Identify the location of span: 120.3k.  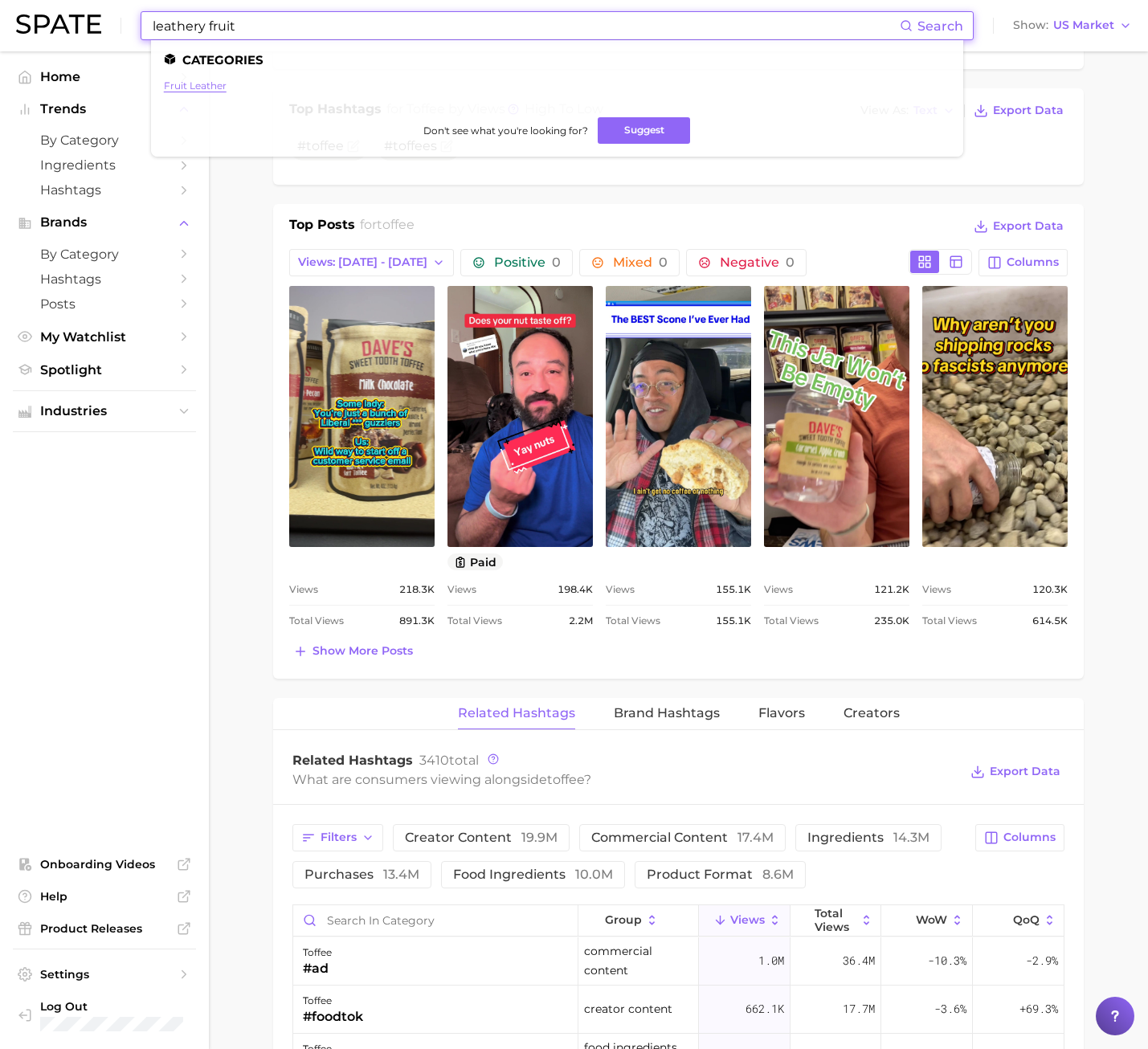
(1050, 589).